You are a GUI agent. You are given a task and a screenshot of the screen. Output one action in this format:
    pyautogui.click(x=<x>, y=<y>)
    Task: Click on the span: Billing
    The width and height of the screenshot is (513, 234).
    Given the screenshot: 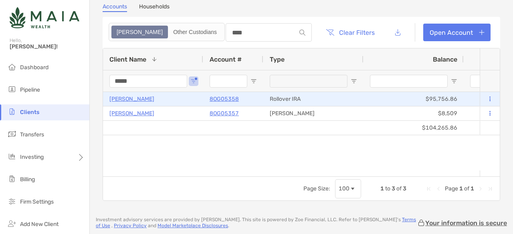 What is the action you would take?
    pyautogui.click(x=27, y=179)
    